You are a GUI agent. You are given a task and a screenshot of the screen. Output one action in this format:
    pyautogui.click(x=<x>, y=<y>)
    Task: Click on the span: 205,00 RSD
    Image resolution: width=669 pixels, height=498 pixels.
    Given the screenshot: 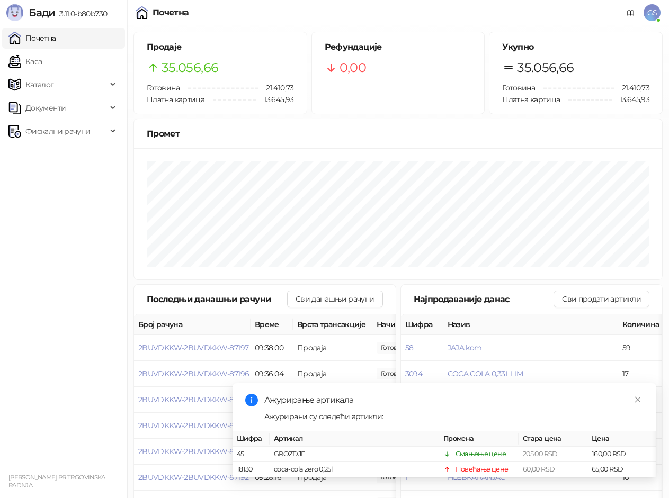 What is the action you would take?
    pyautogui.click(x=540, y=454)
    